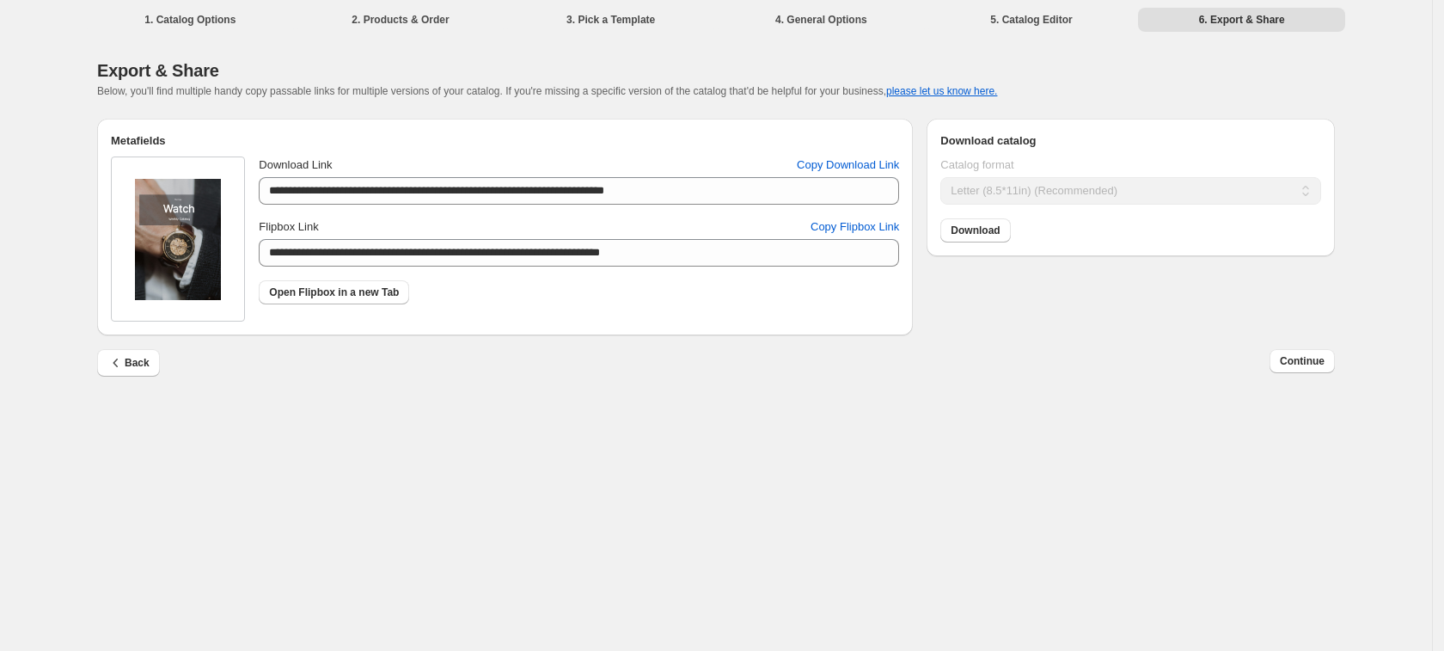 The width and height of the screenshot is (1444, 651). I want to click on span: Continue, so click(1302, 361).